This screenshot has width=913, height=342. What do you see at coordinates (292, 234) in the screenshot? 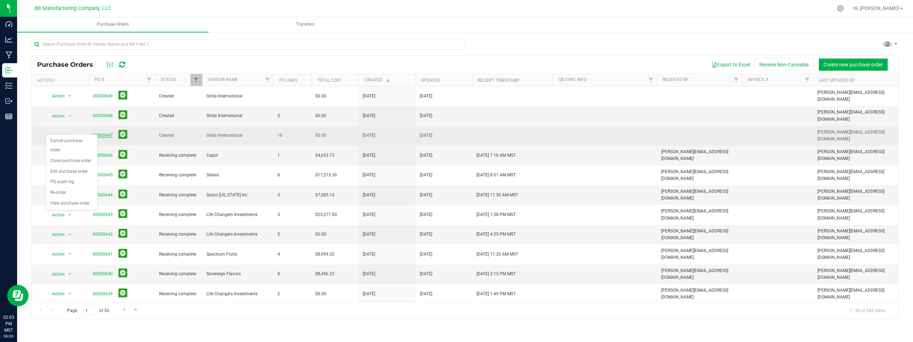
I see `span: 5` at bounding box center [292, 234].